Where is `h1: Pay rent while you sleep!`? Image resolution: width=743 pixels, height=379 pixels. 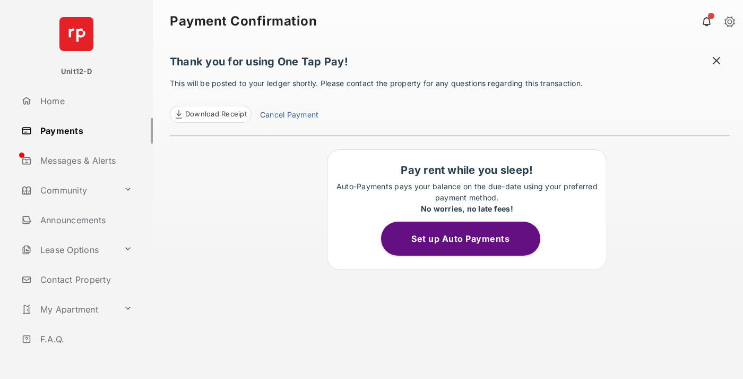
h1: Pay rent while you sleep! is located at coordinates (467, 170).